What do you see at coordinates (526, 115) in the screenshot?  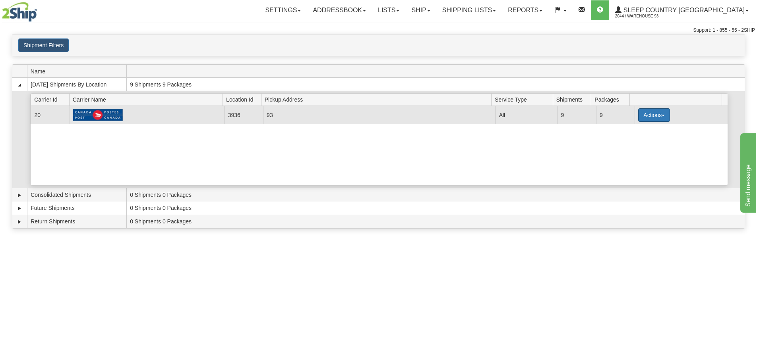 I see `td: All` at bounding box center [526, 115].